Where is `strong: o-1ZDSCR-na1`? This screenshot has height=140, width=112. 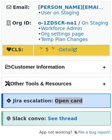
strong: o-1ZDSCR-na1 is located at coordinates (57, 23).